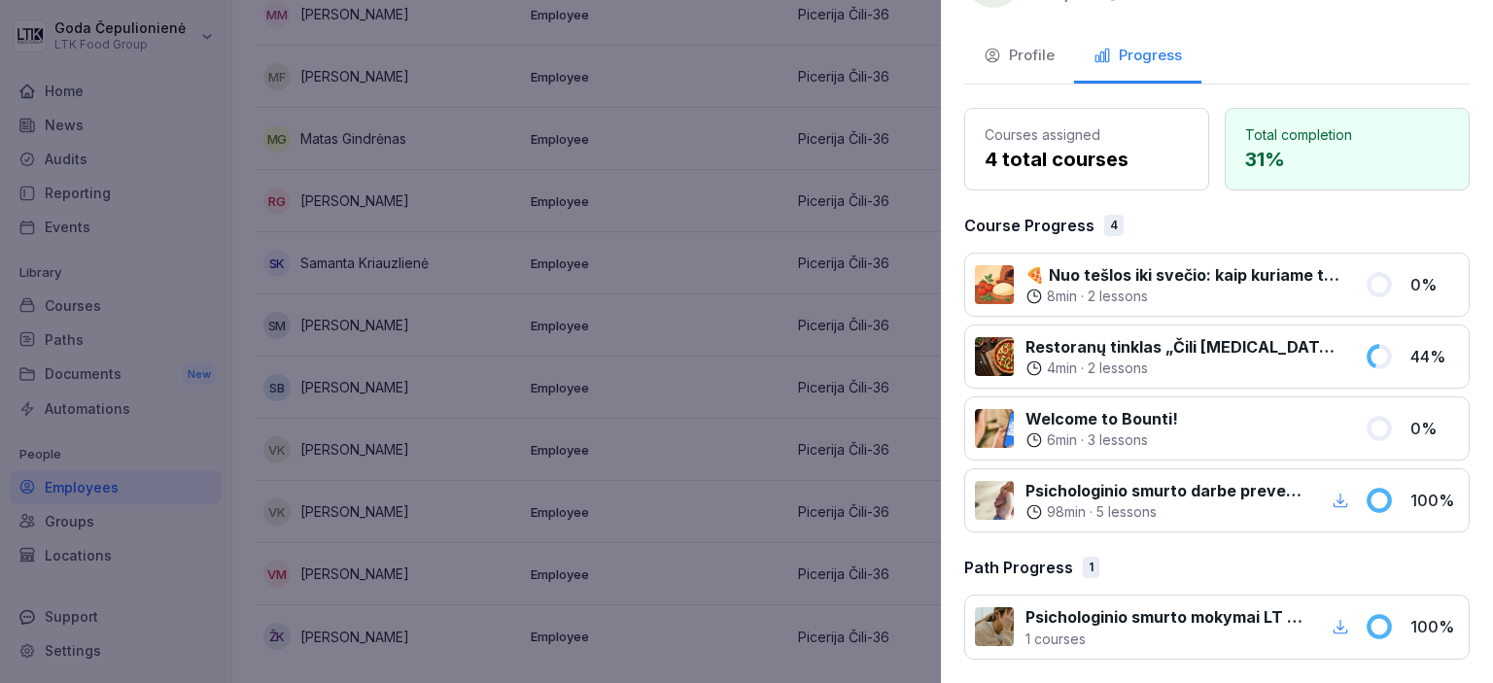 The image size is (1493, 683). What do you see at coordinates (1137, 55) in the screenshot?
I see `div: Progress` at bounding box center [1137, 55].